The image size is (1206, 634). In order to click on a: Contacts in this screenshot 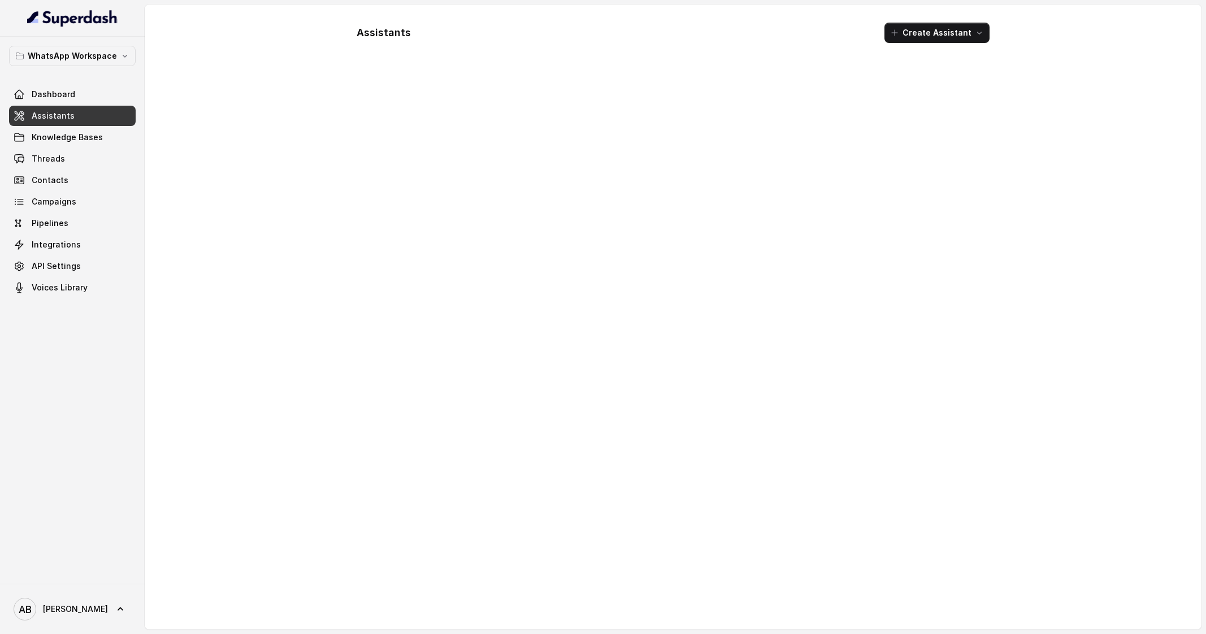, I will do `click(72, 180)`.